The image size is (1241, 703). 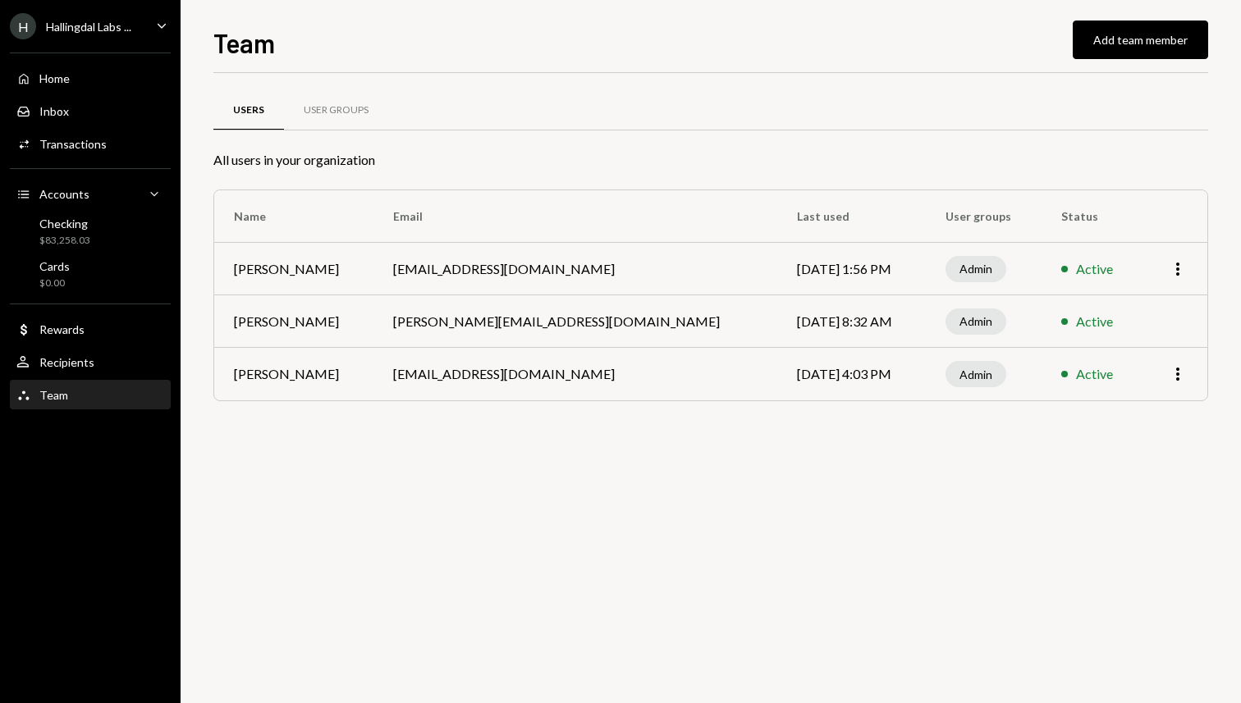 I want to click on a: Accounts, so click(x=90, y=194).